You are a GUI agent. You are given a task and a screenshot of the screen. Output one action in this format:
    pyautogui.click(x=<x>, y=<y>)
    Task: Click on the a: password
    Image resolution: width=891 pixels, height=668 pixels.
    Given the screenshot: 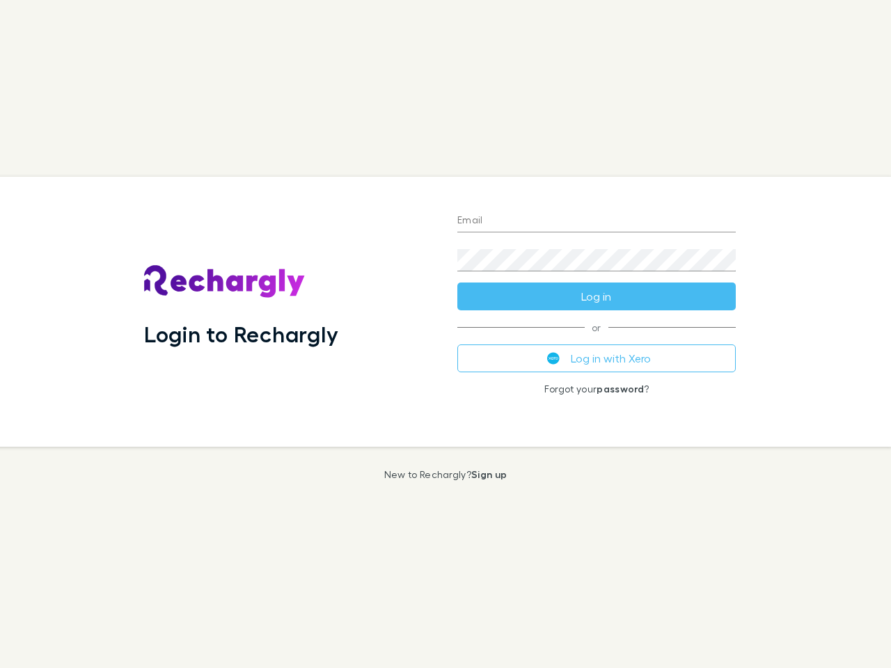 What is the action you would take?
    pyautogui.click(x=620, y=388)
    